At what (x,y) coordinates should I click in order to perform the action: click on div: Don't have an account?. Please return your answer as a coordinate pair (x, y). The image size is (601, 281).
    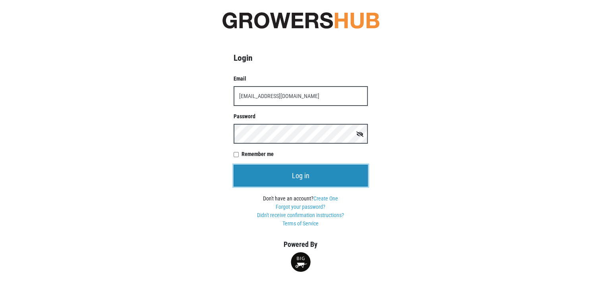
    Looking at the image, I should click on (301, 211).